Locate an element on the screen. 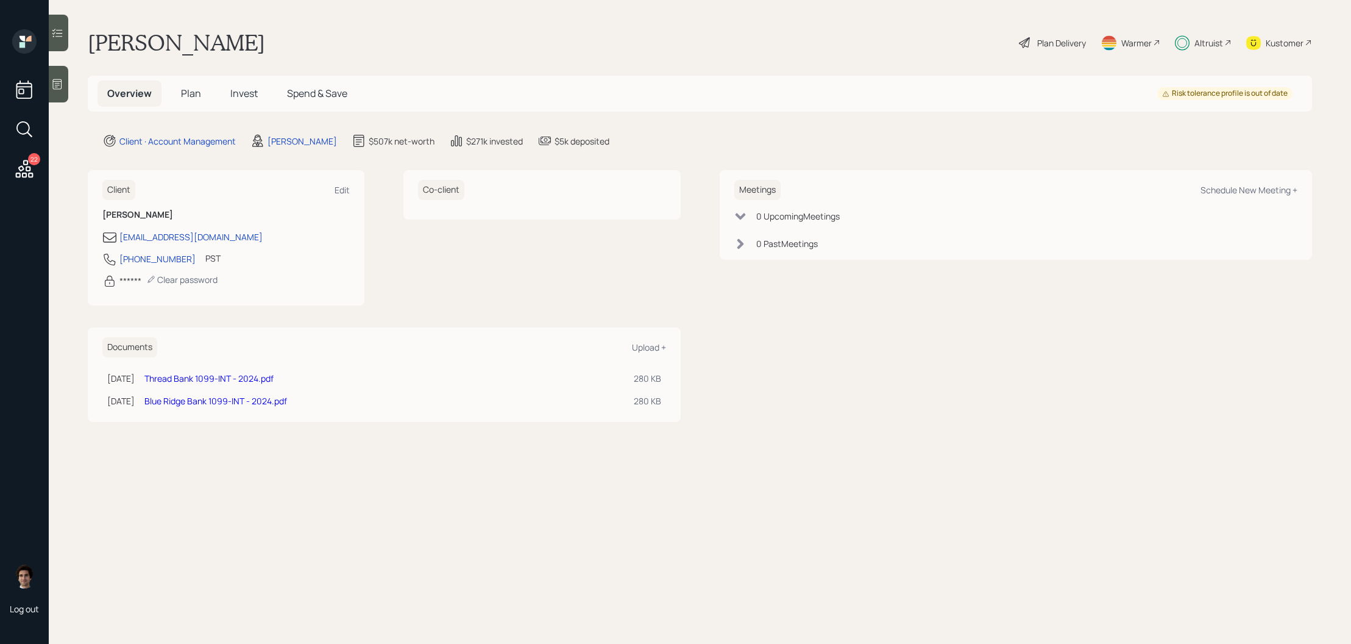  h6: Co-client is located at coordinates (441, 190).